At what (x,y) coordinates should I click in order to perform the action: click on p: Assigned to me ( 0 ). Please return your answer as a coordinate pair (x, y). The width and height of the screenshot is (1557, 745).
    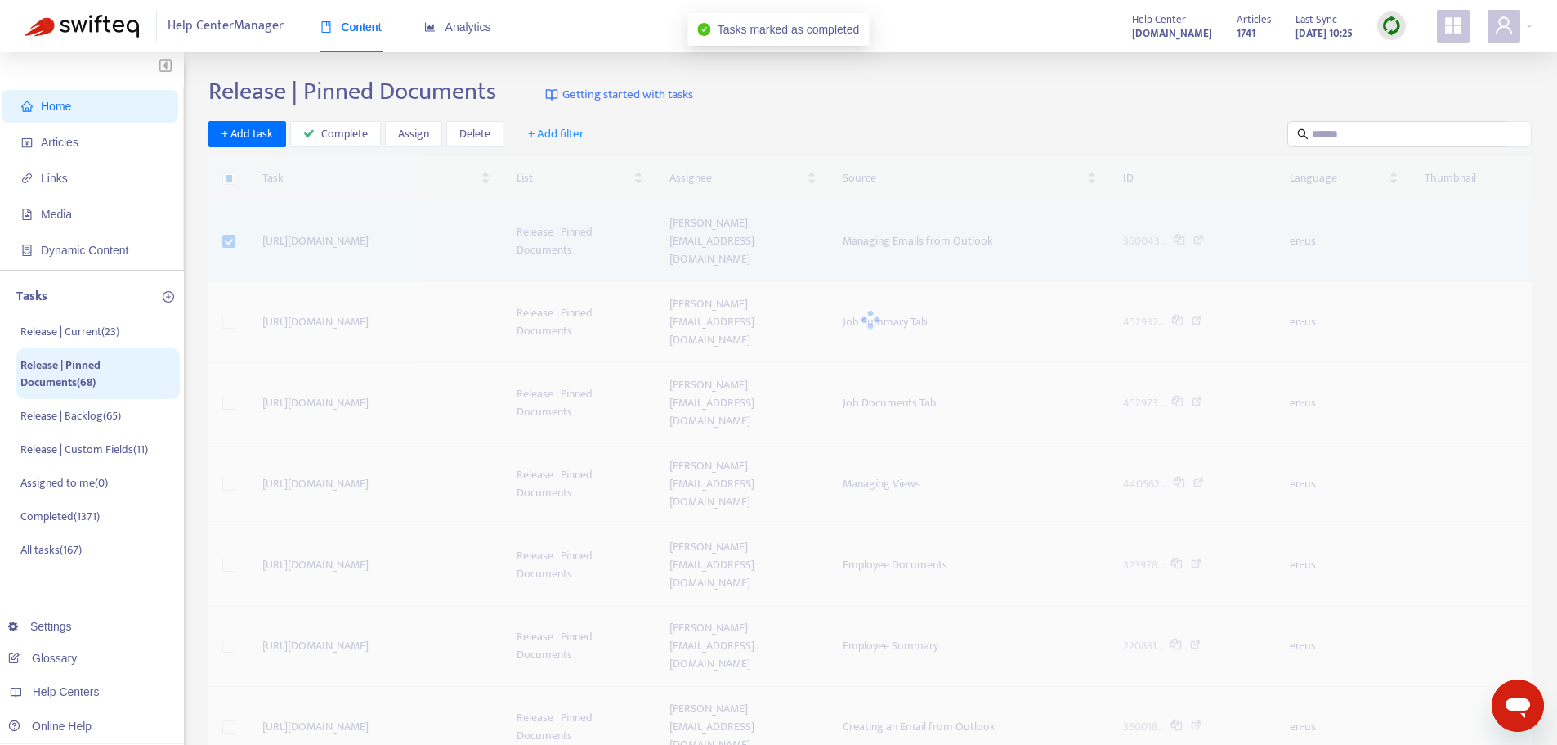
    Looking at the image, I should click on (64, 482).